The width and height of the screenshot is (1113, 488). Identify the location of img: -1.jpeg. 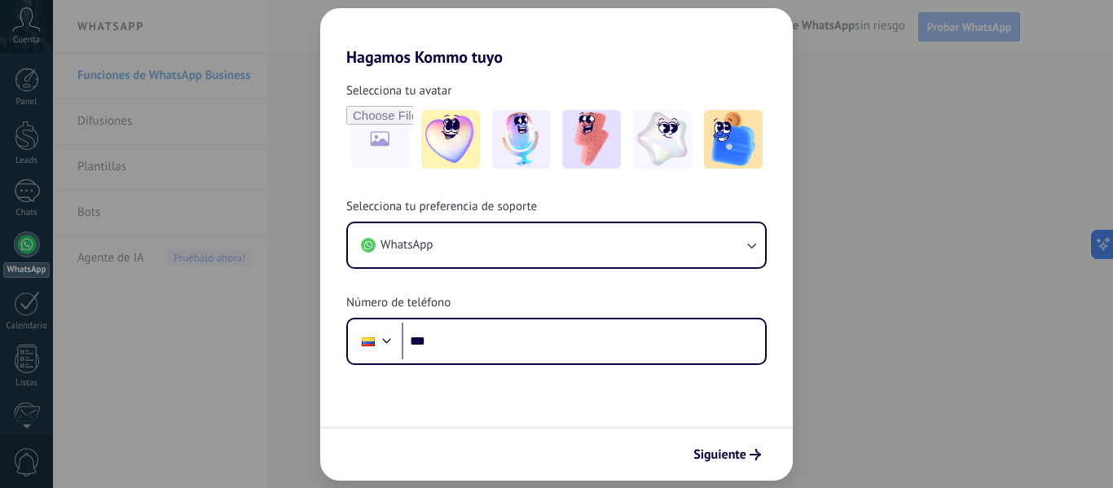
(451, 139).